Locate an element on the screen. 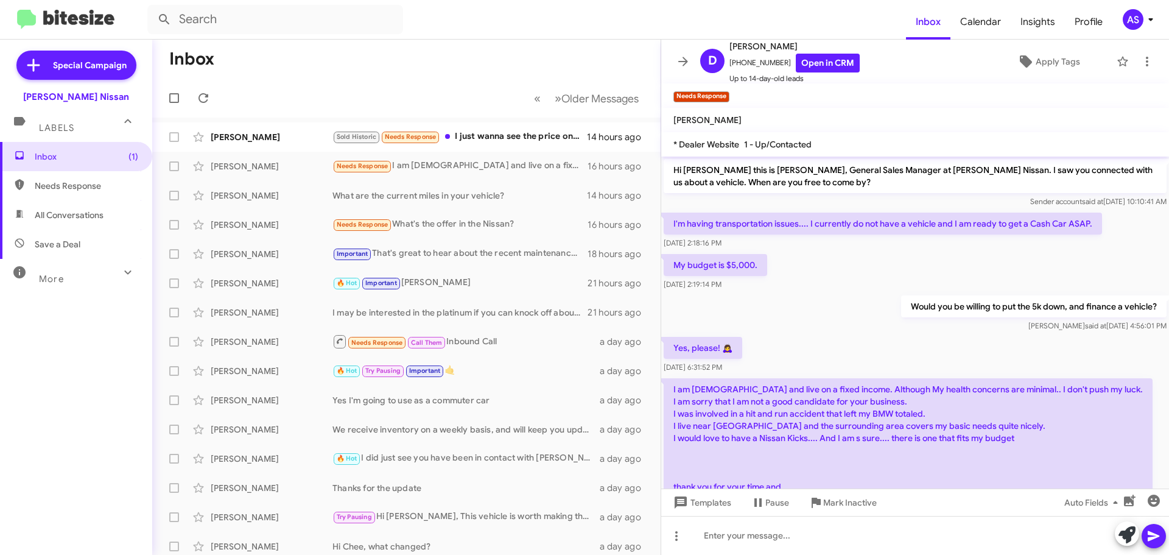 The image size is (1169, 555). p: My budget is $5,000. is located at coordinates (716, 265).